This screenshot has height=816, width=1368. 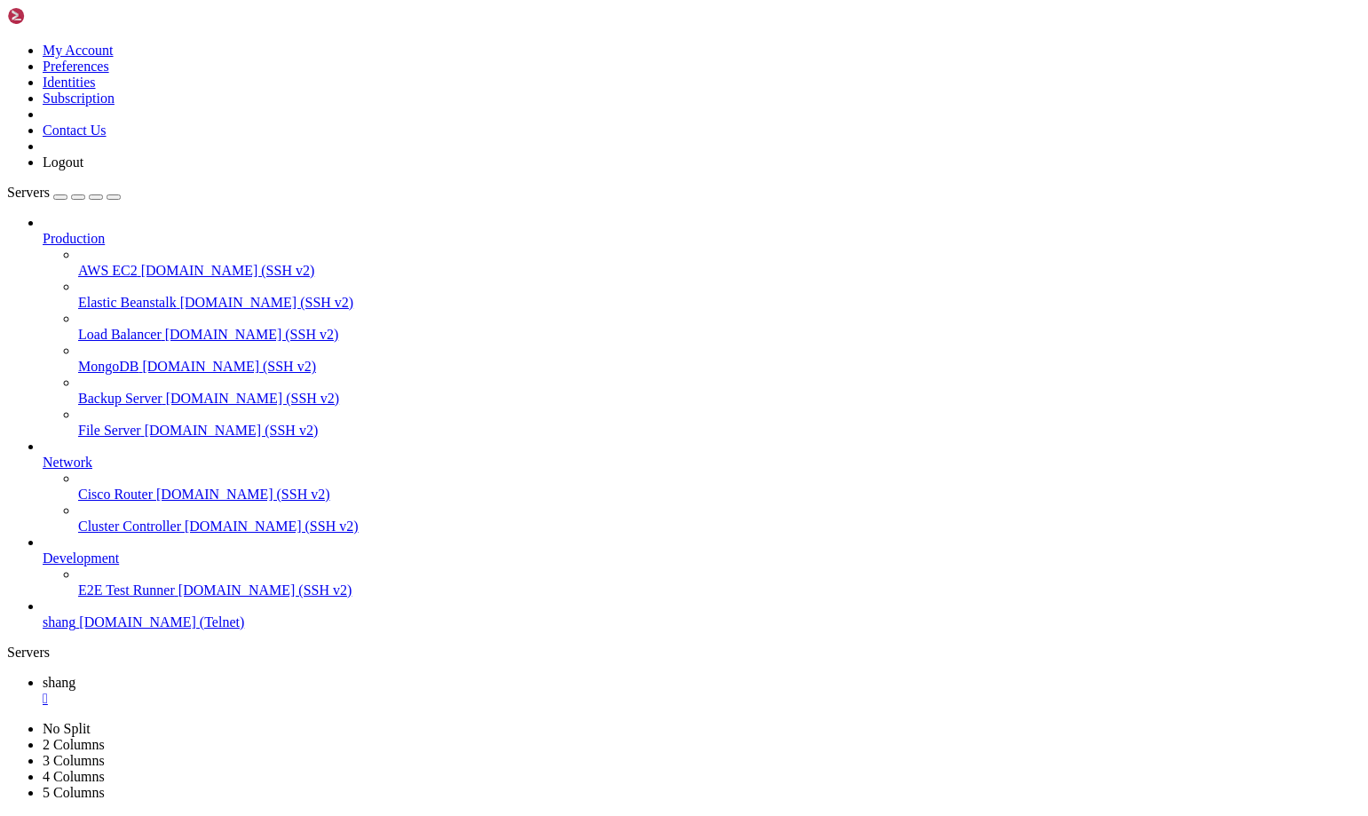 What do you see at coordinates (81, 558) in the screenshot?
I see `span: Development` at bounding box center [81, 558].